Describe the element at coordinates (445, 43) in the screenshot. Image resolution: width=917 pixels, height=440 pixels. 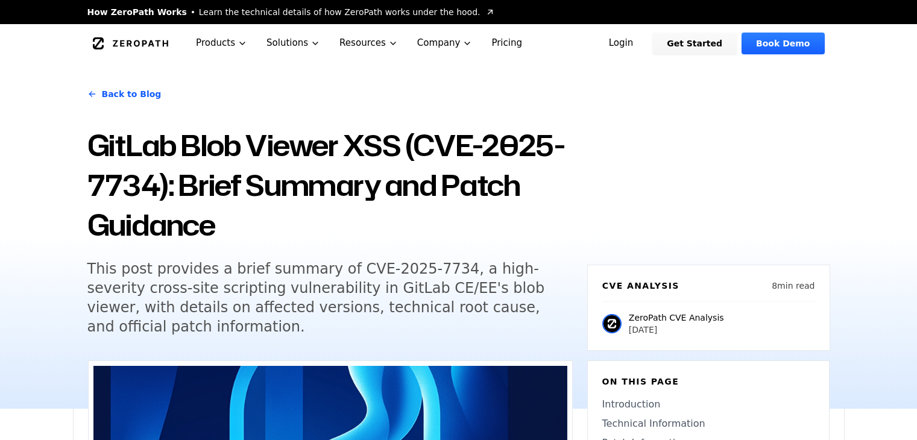
I see `button: Company` at that location.